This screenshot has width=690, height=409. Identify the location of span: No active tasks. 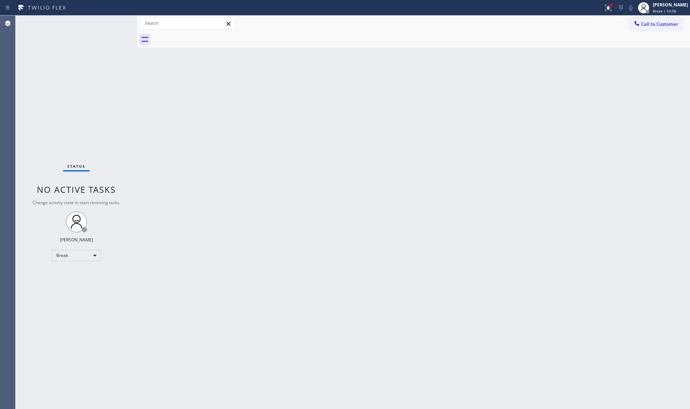
(76, 189).